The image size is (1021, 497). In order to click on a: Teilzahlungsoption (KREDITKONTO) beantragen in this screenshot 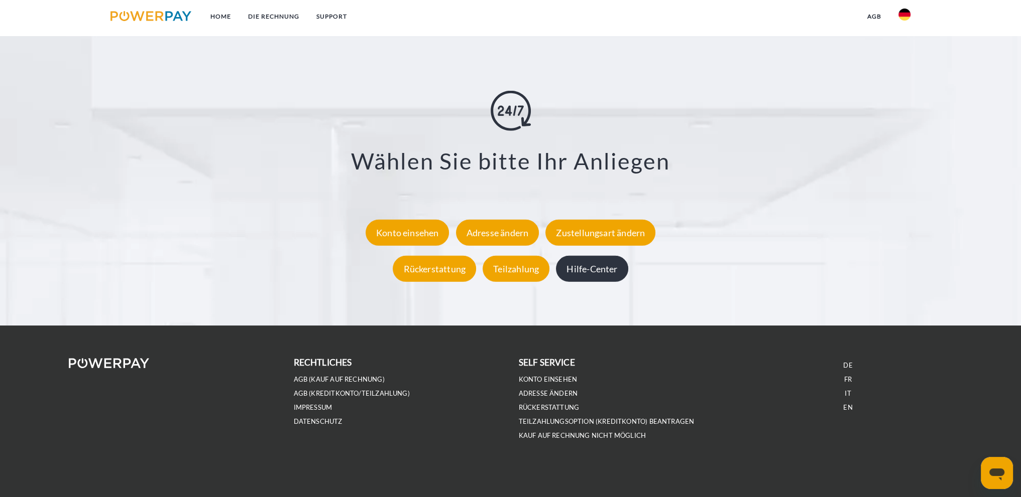, I will do `click(606, 422)`.